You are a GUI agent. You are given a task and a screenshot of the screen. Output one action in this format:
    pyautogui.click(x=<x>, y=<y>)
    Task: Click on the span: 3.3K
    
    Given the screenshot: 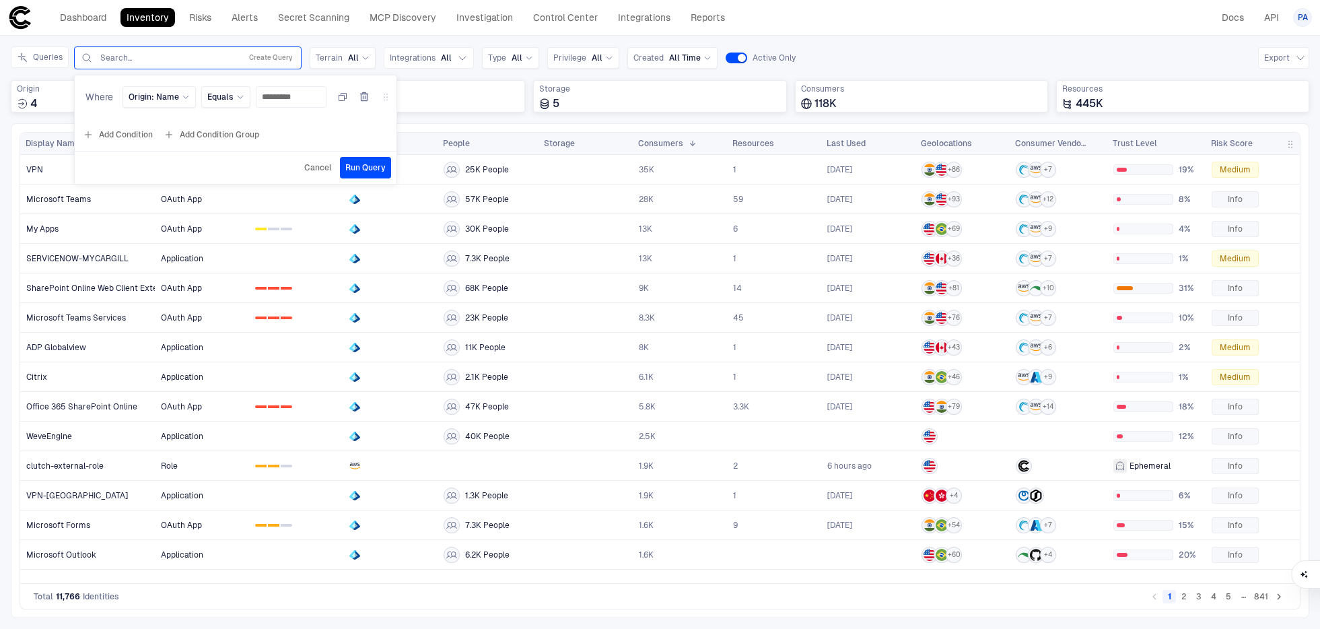 What is the action you would take?
    pyautogui.click(x=741, y=407)
    